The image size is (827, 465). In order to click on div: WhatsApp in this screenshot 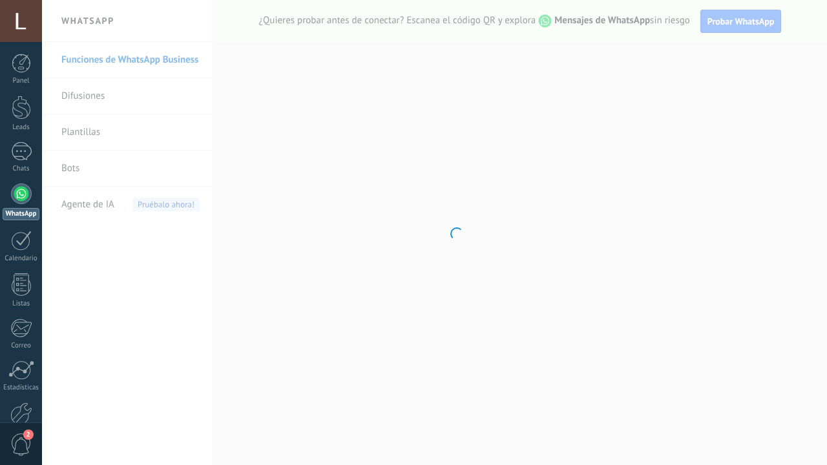, I will do `click(21, 214)`.